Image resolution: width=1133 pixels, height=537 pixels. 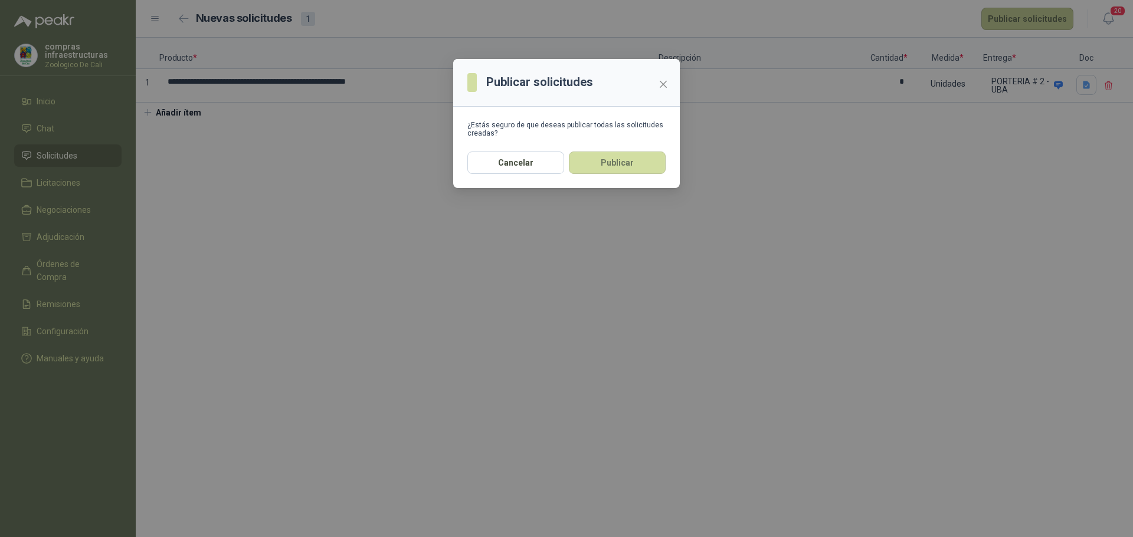 What do you see at coordinates (617, 163) in the screenshot?
I see `button: Publicar` at bounding box center [617, 163].